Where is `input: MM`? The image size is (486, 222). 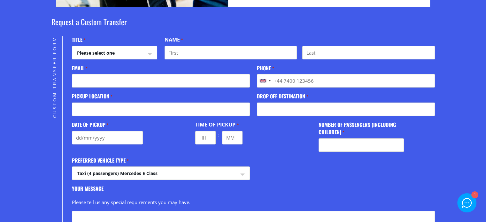
input: MM is located at coordinates (232, 138).